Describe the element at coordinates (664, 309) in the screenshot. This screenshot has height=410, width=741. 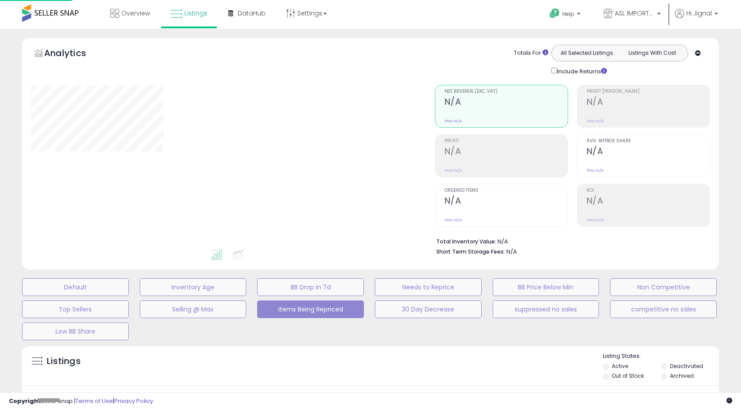
I see `button: competitive no sales` at that location.